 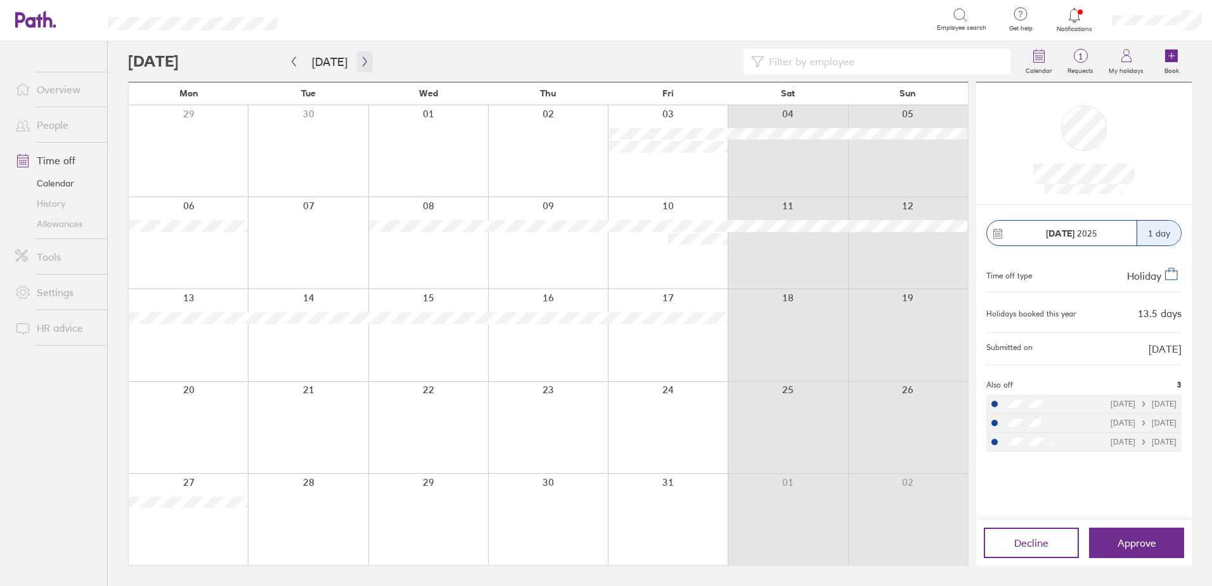 I want to click on a: Notifications, so click(x=1074, y=20).